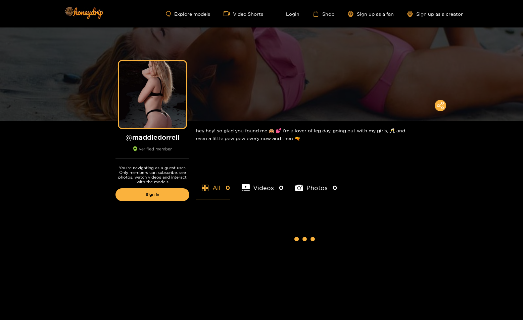  I want to click on a: Sign in, so click(152, 195).